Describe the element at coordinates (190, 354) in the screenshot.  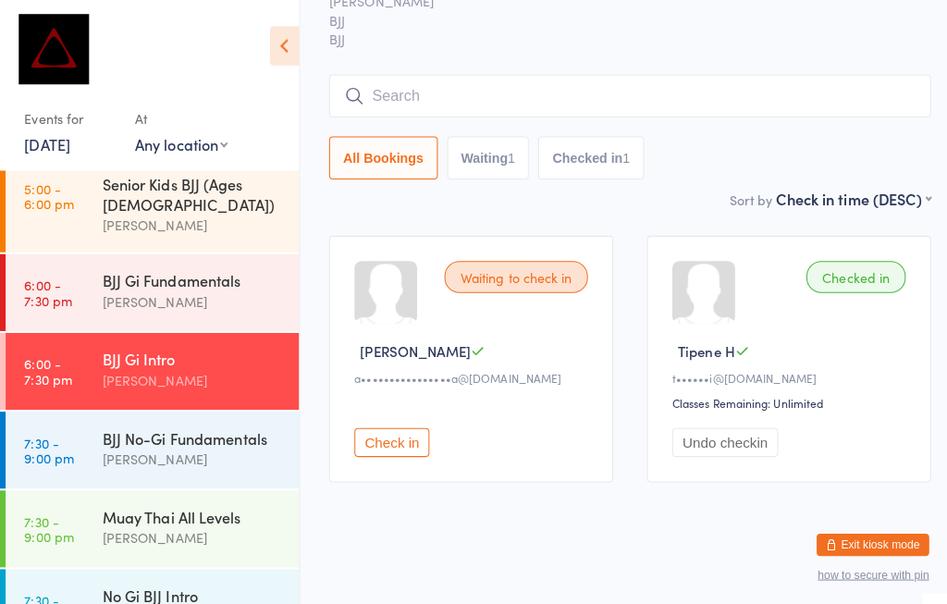
I see `div: BJJ Gi Intro` at that location.